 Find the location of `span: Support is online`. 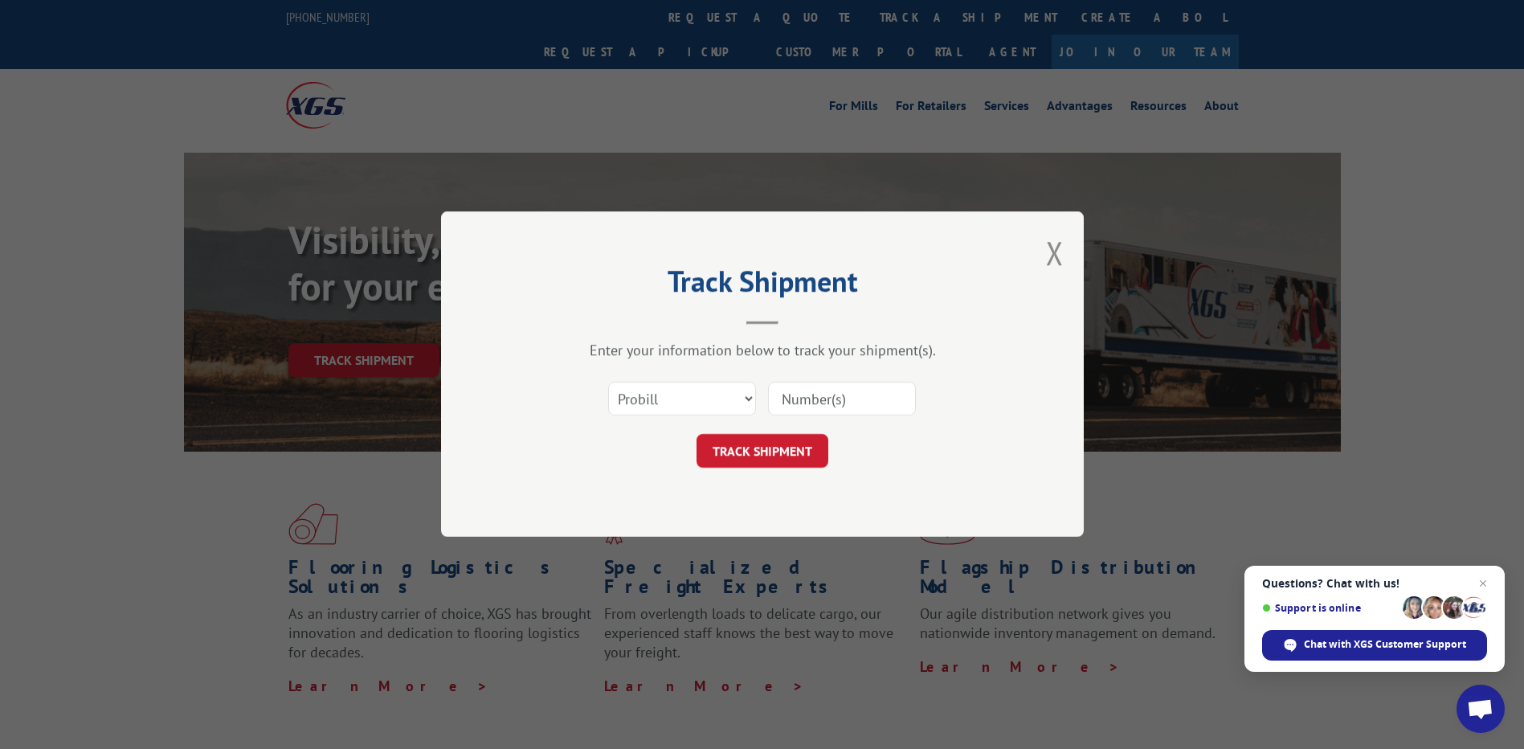

span: Support is online is located at coordinates (1330, 608).